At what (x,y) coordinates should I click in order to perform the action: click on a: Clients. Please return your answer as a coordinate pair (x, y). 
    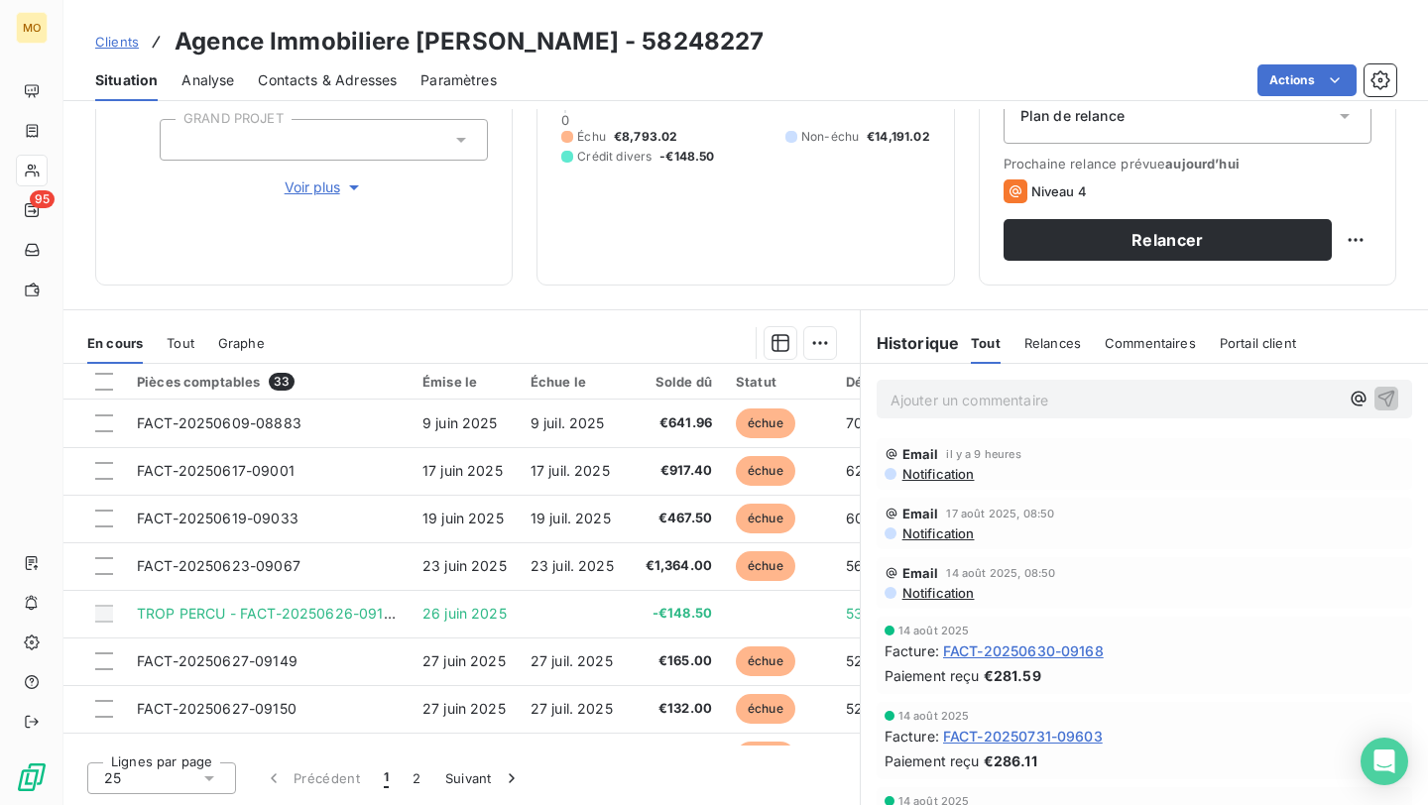
    Looking at the image, I should click on (117, 42).